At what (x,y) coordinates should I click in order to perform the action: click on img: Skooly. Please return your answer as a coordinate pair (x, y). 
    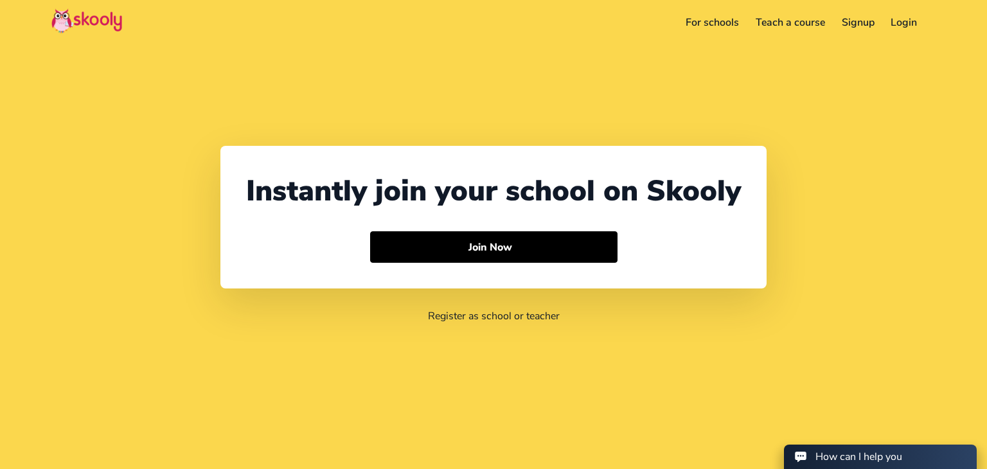
    Looking at the image, I should click on (87, 21).